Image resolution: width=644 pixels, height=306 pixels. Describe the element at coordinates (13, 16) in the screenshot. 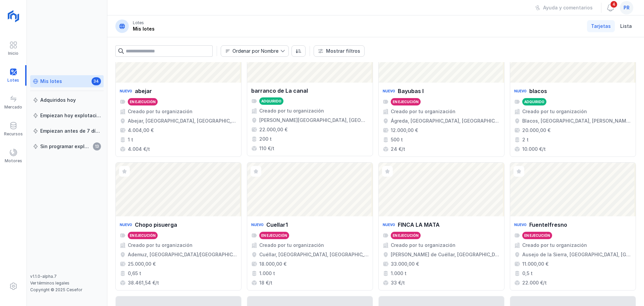

I see `img: logoRight.svg` at that location.